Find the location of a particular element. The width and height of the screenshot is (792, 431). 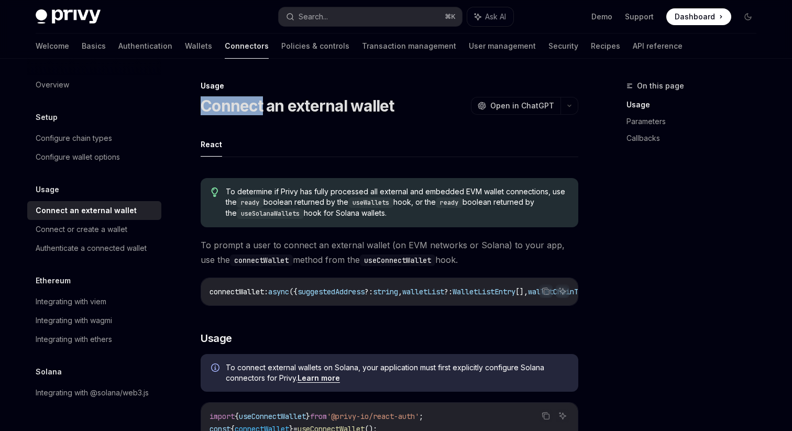

a: Usage is located at coordinates (695, 105).